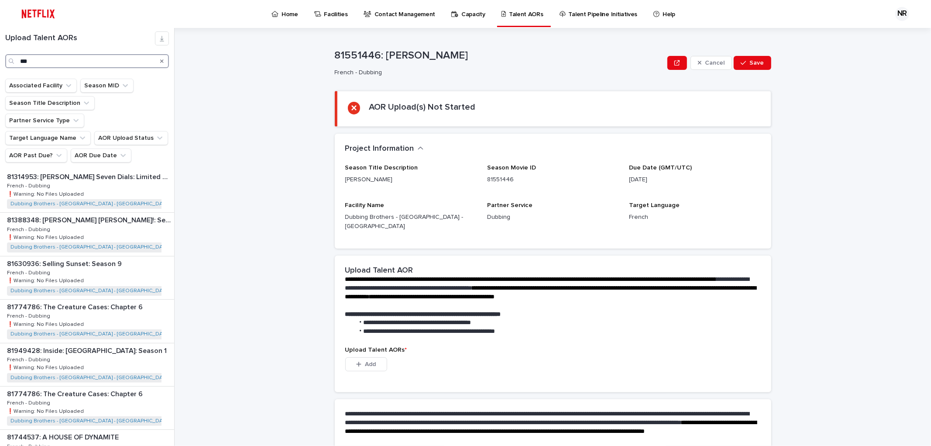 This screenshot has width=931, height=446. What do you see at coordinates (101, 155) in the screenshot?
I see `button: AOR Due Date` at bounding box center [101, 155].